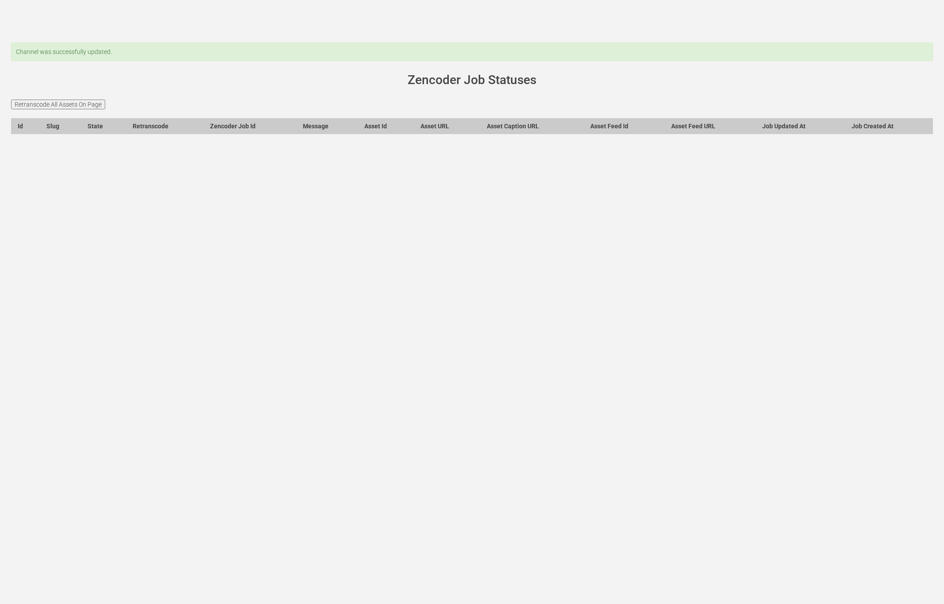 The width and height of the screenshot is (944, 604). I want to click on h1: Zencoder Job Statuses, so click(472, 80).